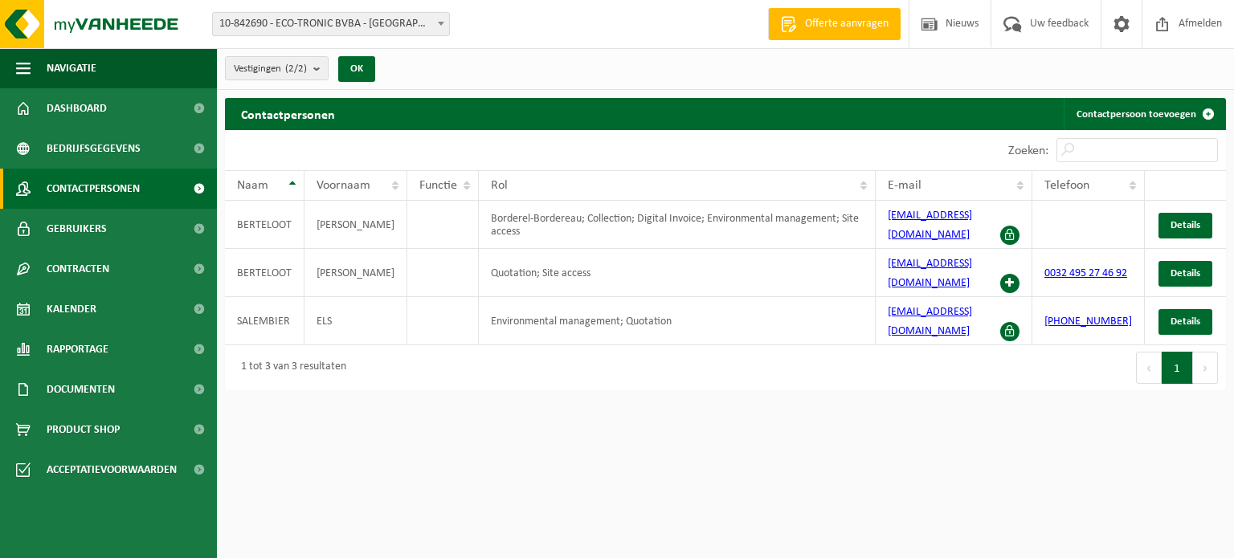 This screenshot has width=1234, height=558. Describe the element at coordinates (296, 68) in the screenshot. I see `count: (2/2)` at that location.